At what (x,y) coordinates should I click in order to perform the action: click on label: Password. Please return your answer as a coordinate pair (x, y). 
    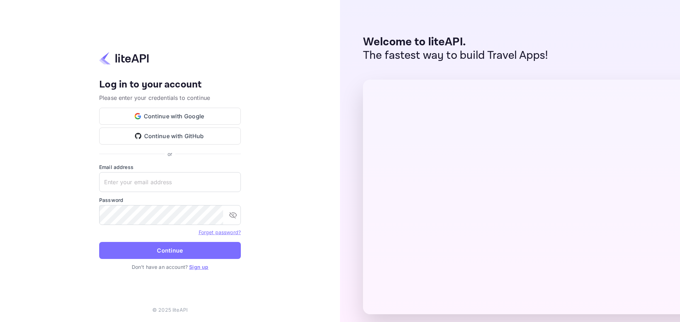
    Looking at the image, I should click on (170, 200).